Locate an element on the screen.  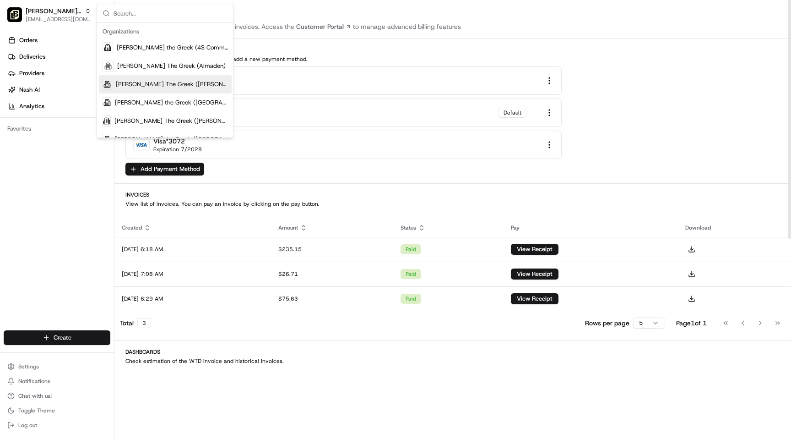
button: Settings is located at coordinates (57, 366).